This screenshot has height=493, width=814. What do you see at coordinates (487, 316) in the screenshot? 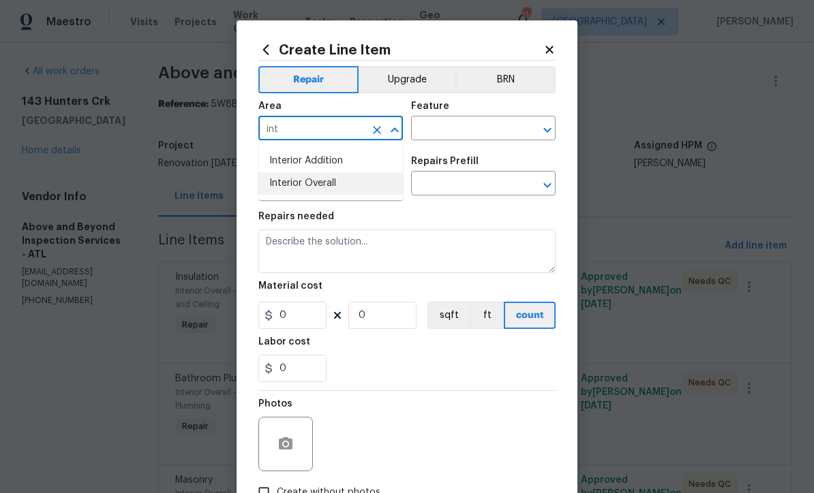
I see `button: ft` at bounding box center [487, 316].